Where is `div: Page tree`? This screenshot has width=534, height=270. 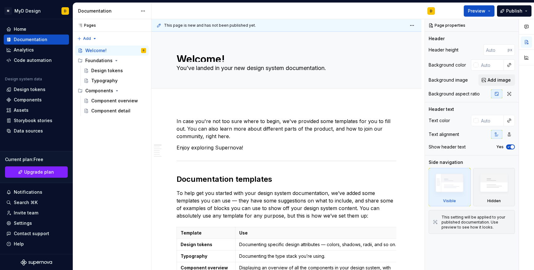
div: Page tree is located at coordinates (112, 81).